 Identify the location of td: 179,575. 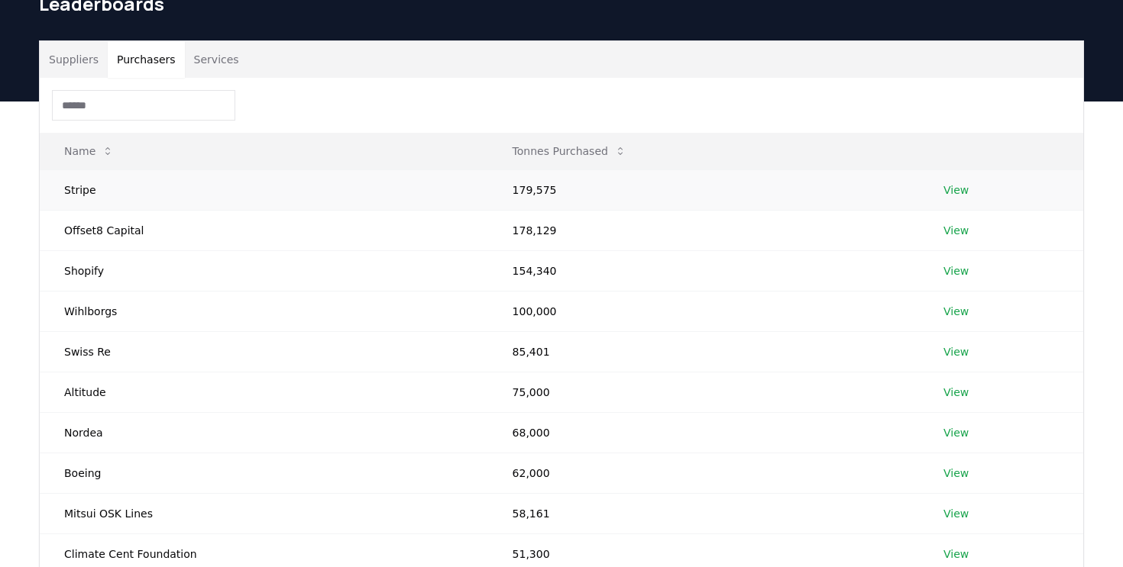
(703, 189).